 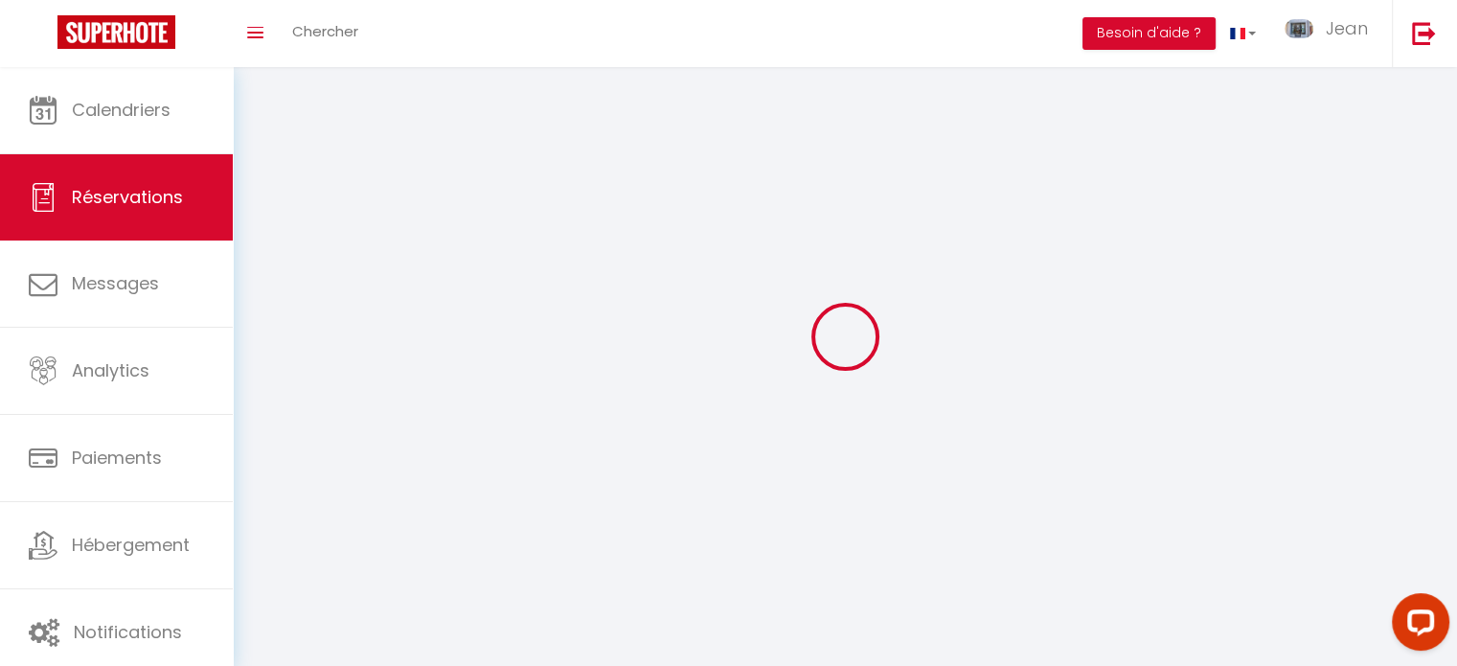 I want to click on img: logout, so click(x=1424, y=33).